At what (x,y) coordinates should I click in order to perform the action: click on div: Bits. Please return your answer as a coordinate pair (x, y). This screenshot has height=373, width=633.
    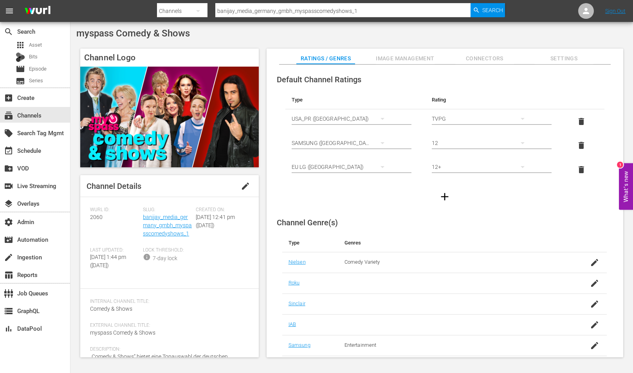
    Looking at the image, I should click on (20, 57).